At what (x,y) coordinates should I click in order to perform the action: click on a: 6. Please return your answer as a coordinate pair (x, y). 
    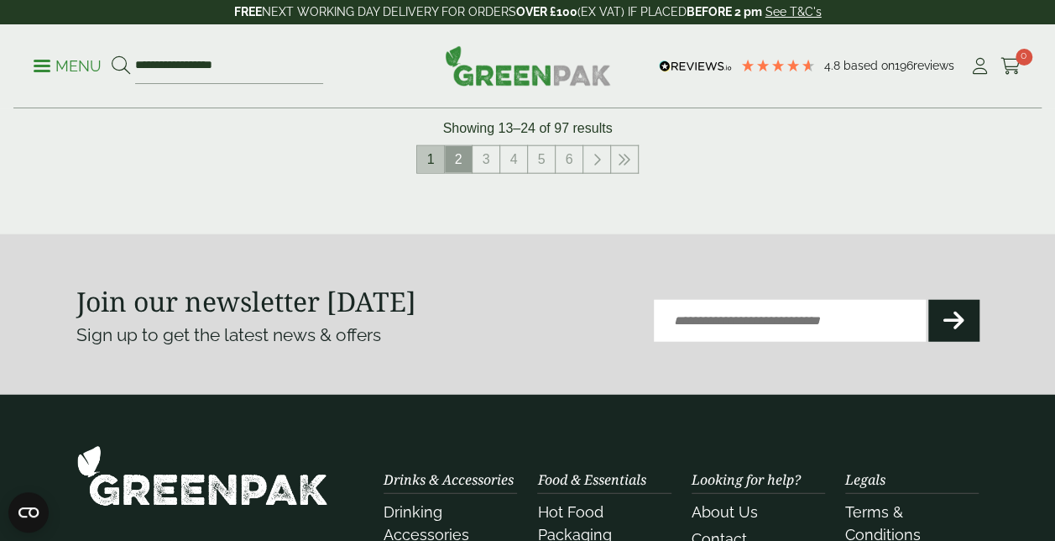
    Looking at the image, I should click on (569, 160).